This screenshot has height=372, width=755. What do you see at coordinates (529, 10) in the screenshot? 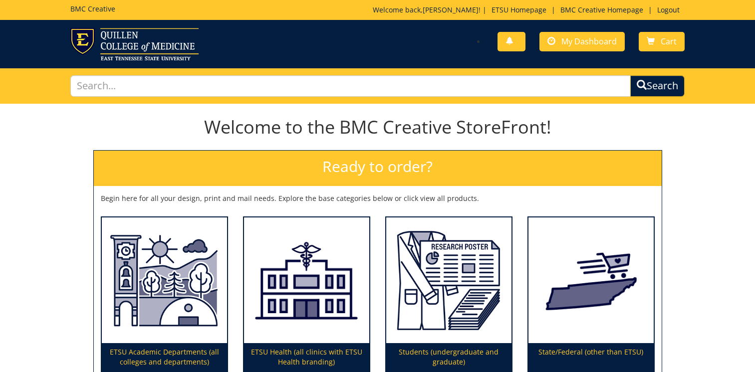
I see `p: Welcome back, ! | | |` at bounding box center [529, 10].